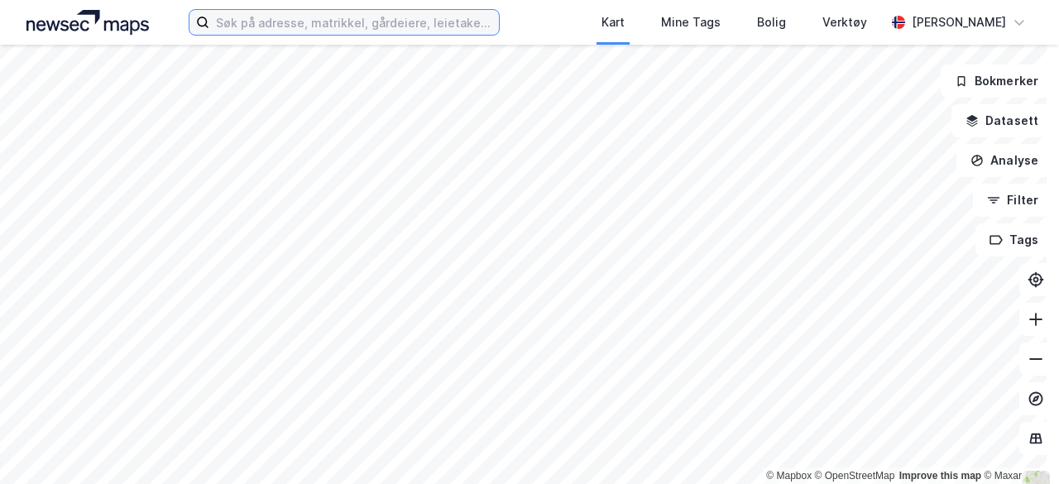 The width and height of the screenshot is (1059, 484). I want to click on button: Tags, so click(1013, 240).